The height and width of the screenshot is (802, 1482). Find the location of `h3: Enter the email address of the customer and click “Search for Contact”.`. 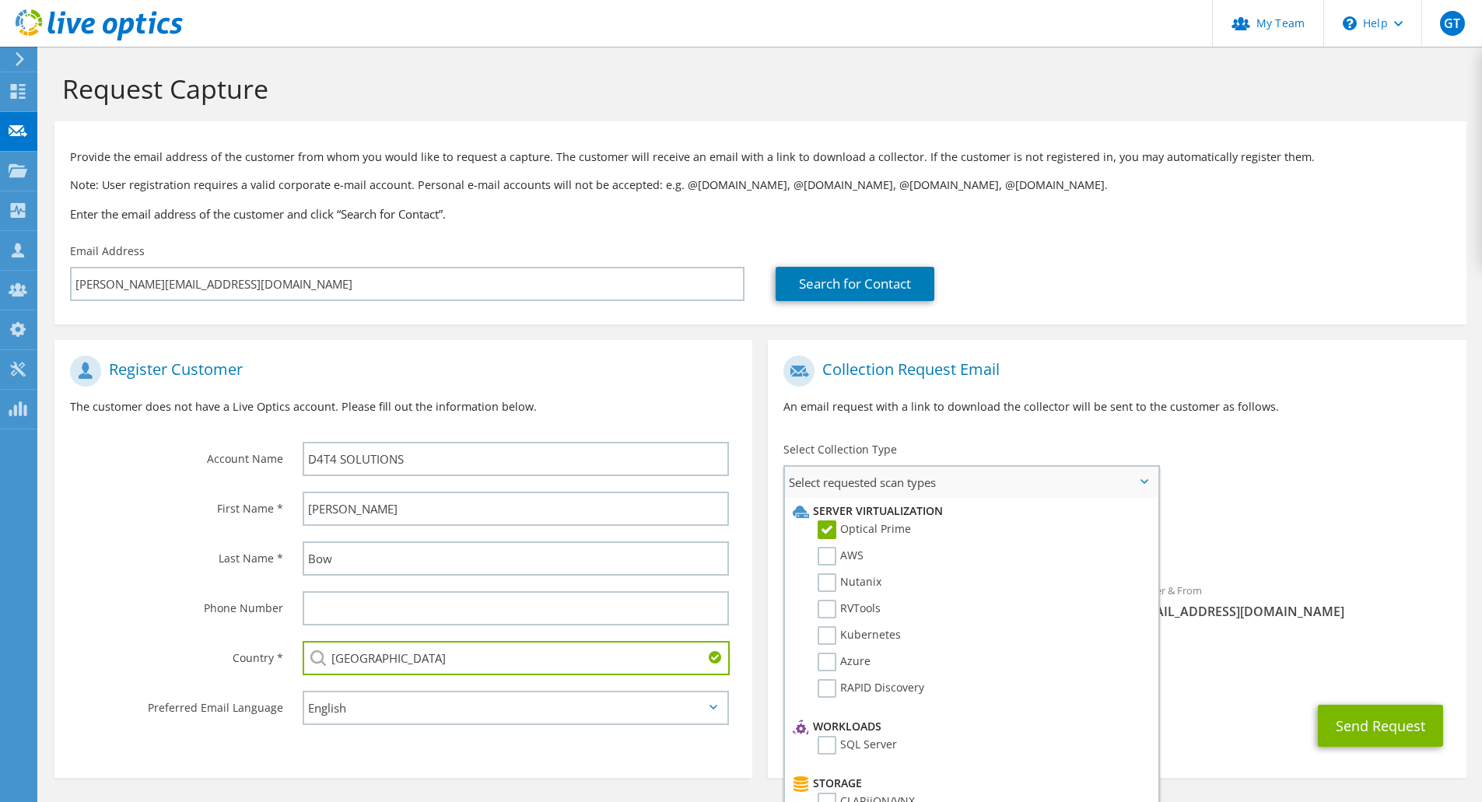

h3: Enter the email address of the customer and click “Search for Contact”. is located at coordinates (760, 214).